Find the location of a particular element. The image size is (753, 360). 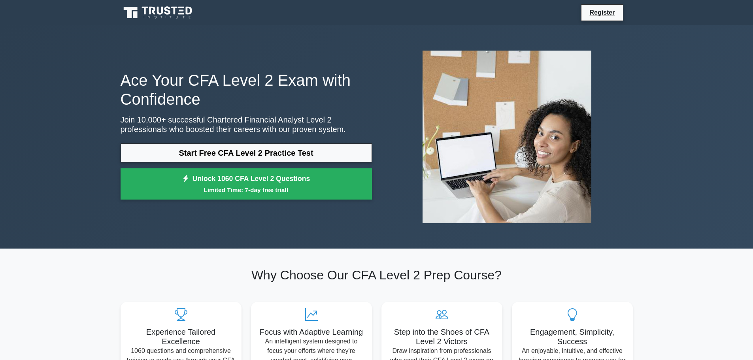

a: Register is located at coordinates (602, 12).